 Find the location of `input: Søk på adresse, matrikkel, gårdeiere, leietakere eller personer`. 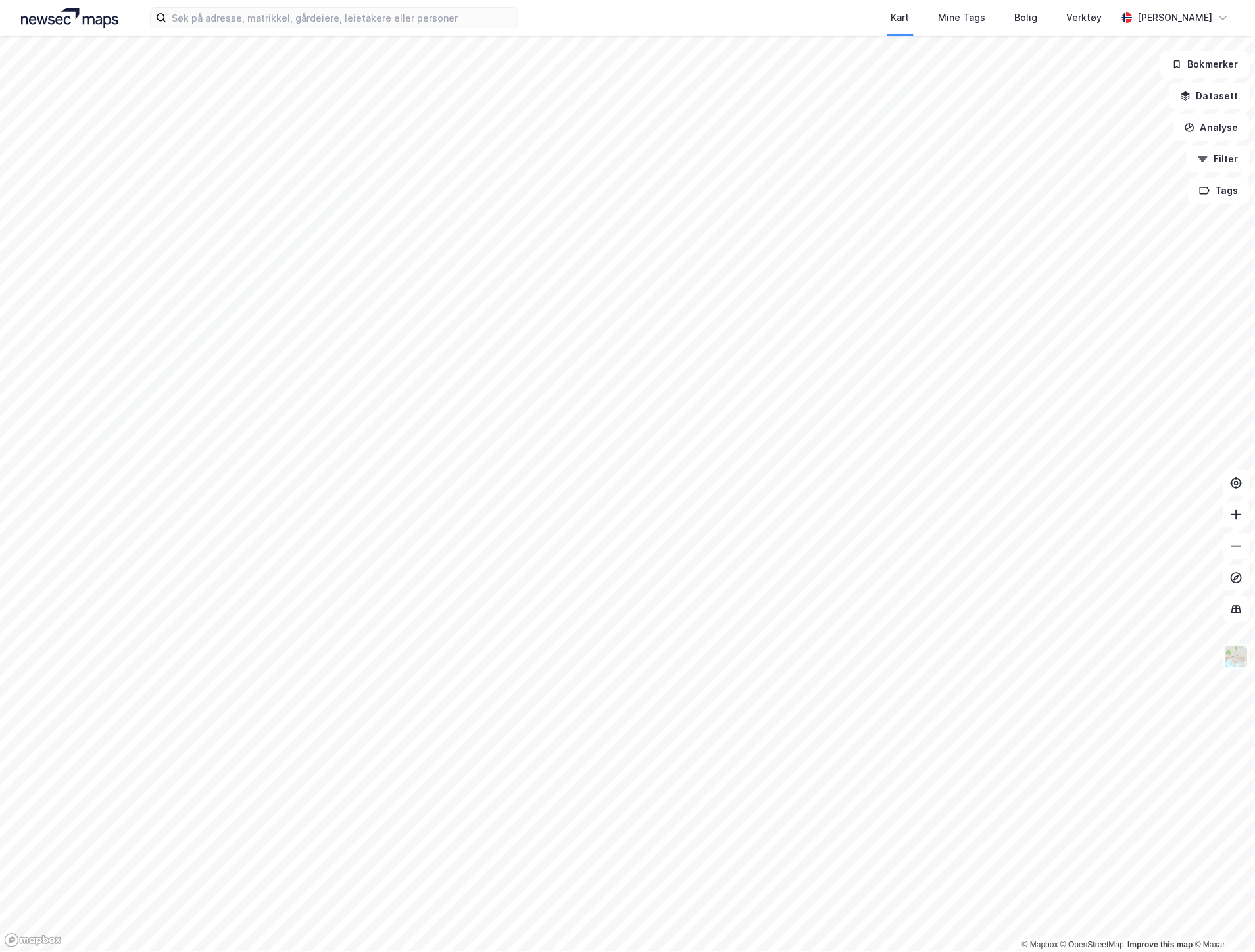

input: Søk på adresse, matrikkel, gårdeiere, leietakere eller personer is located at coordinates (342, 18).